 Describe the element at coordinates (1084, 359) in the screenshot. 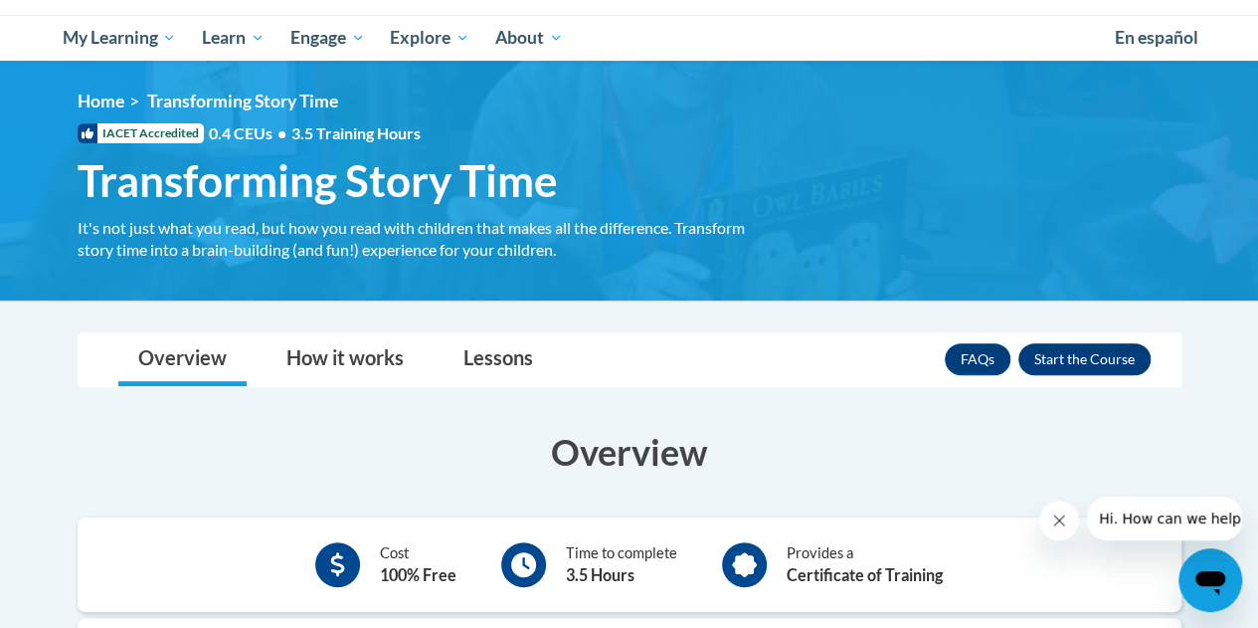

I see `button: Enroll` at that location.